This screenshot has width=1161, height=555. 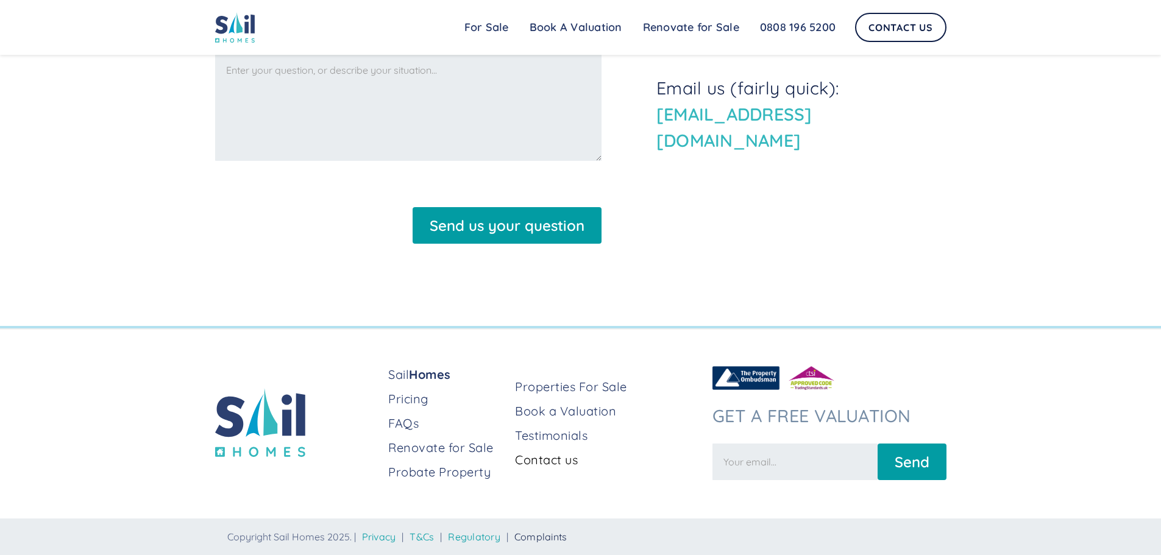 I want to click on a: Book A Valuation, so click(x=576, y=27).